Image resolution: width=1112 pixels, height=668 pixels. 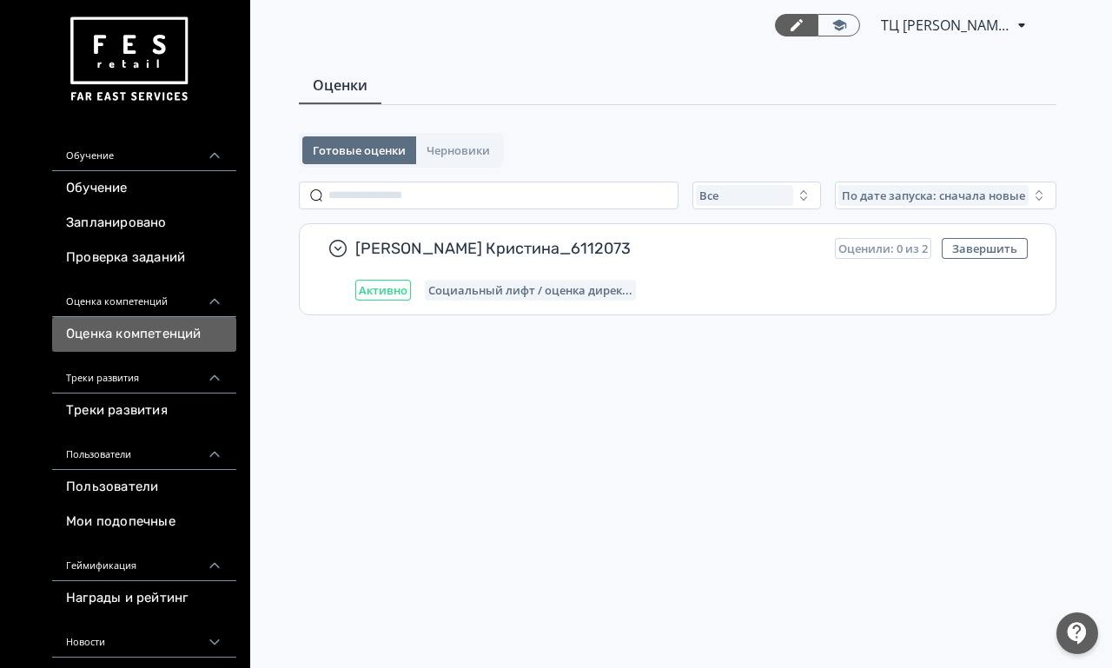 What do you see at coordinates (144, 223) in the screenshot?
I see `a: Запланировано` at bounding box center [144, 223].